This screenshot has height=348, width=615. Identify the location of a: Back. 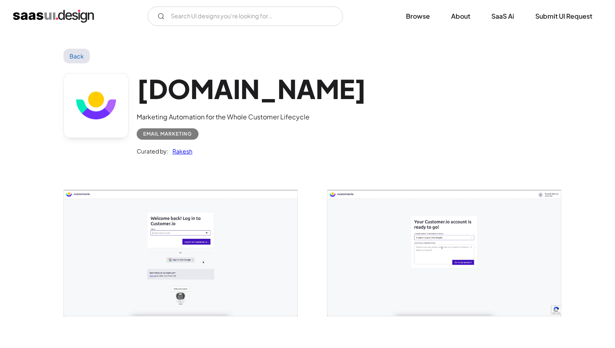
(76, 56).